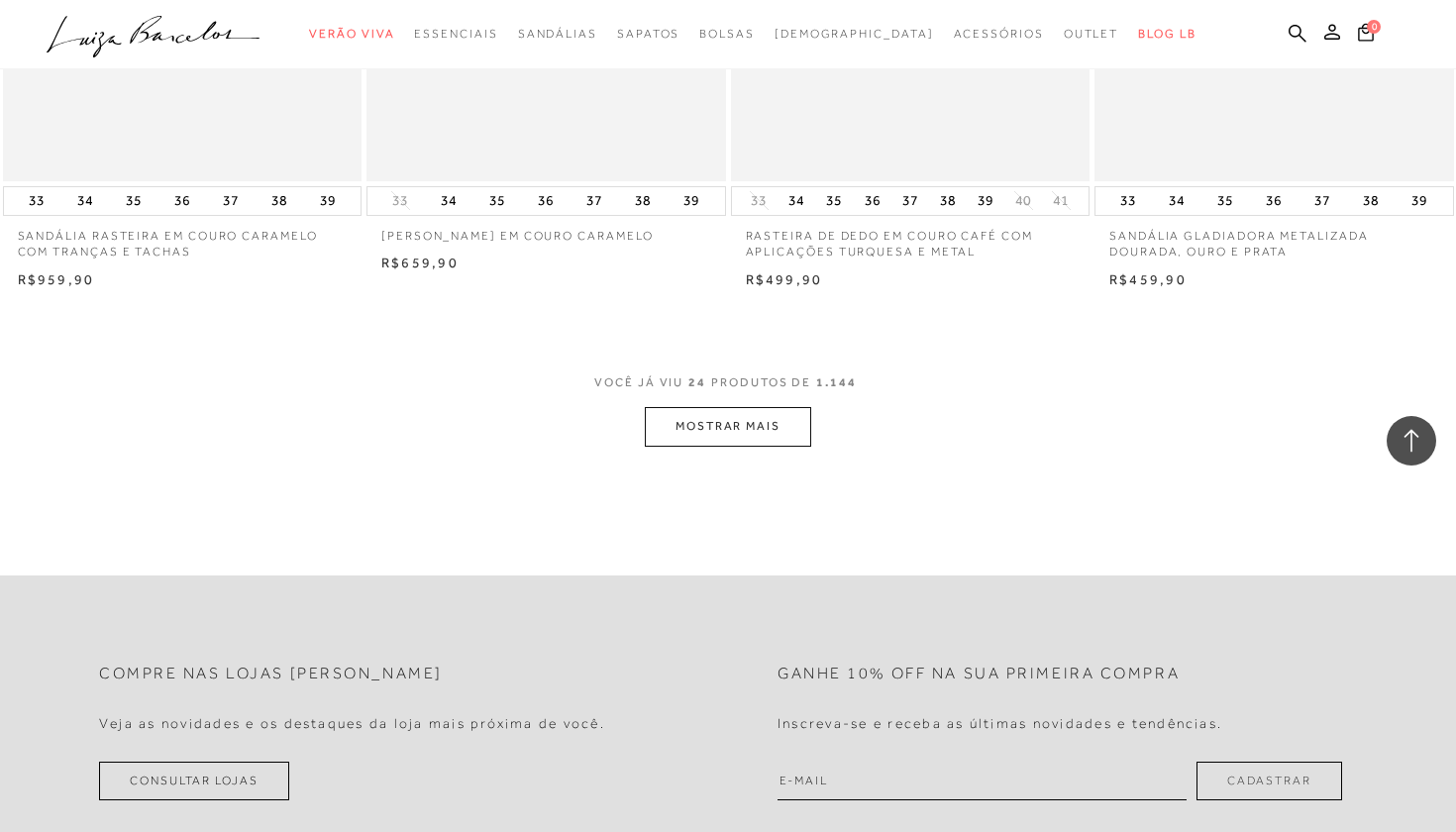 This screenshot has width=1456, height=832. What do you see at coordinates (910, 239) in the screenshot?
I see `a: RASTEIRA DE DEDO EM COURO CAFÉ COM APLICAÇÕES TURQUESA E METAL` at bounding box center [910, 239].